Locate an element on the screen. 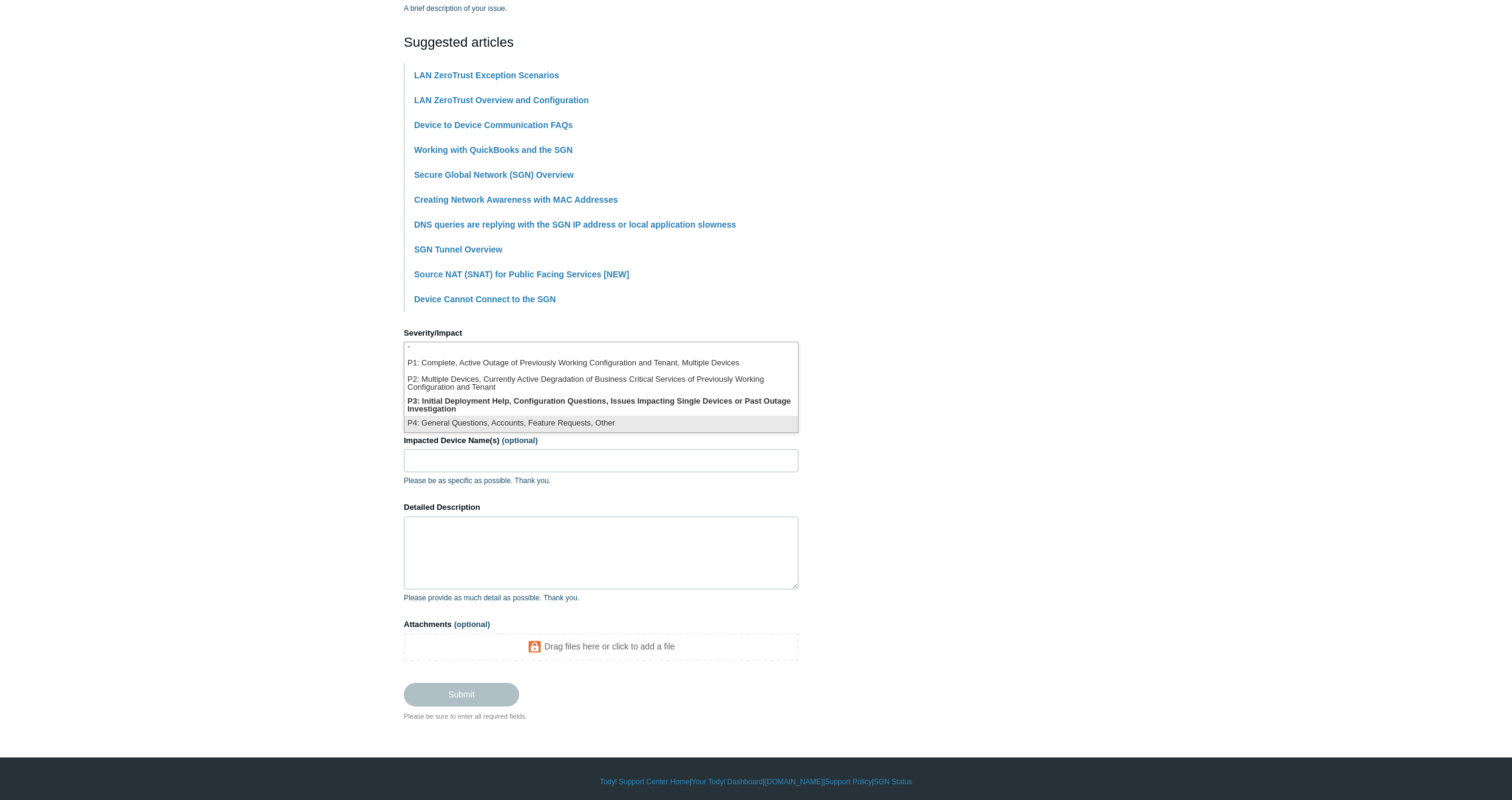  p: Please be as specific as possible. Thank you. is located at coordinates (601, 481).